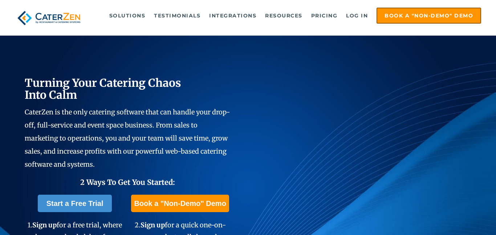  Describe the element at coordinates (49, 18) in the screenshot. I see `img: caterzen` at that location.